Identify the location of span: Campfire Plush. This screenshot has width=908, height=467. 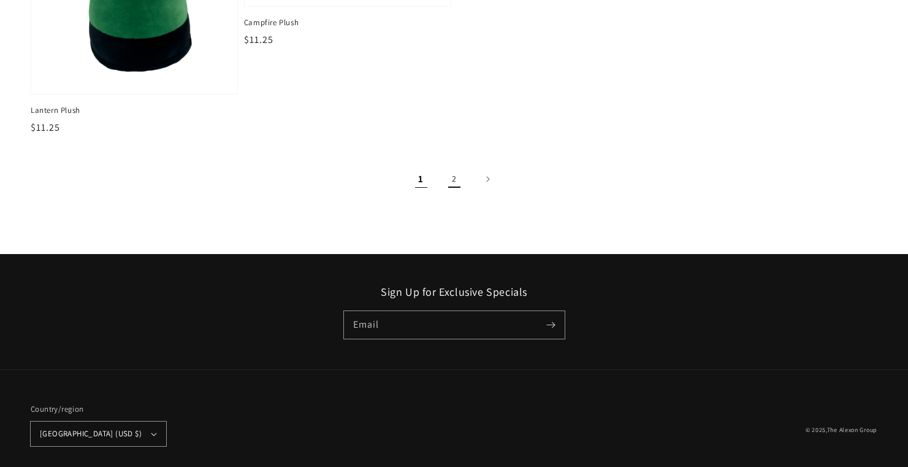
(348, 23).